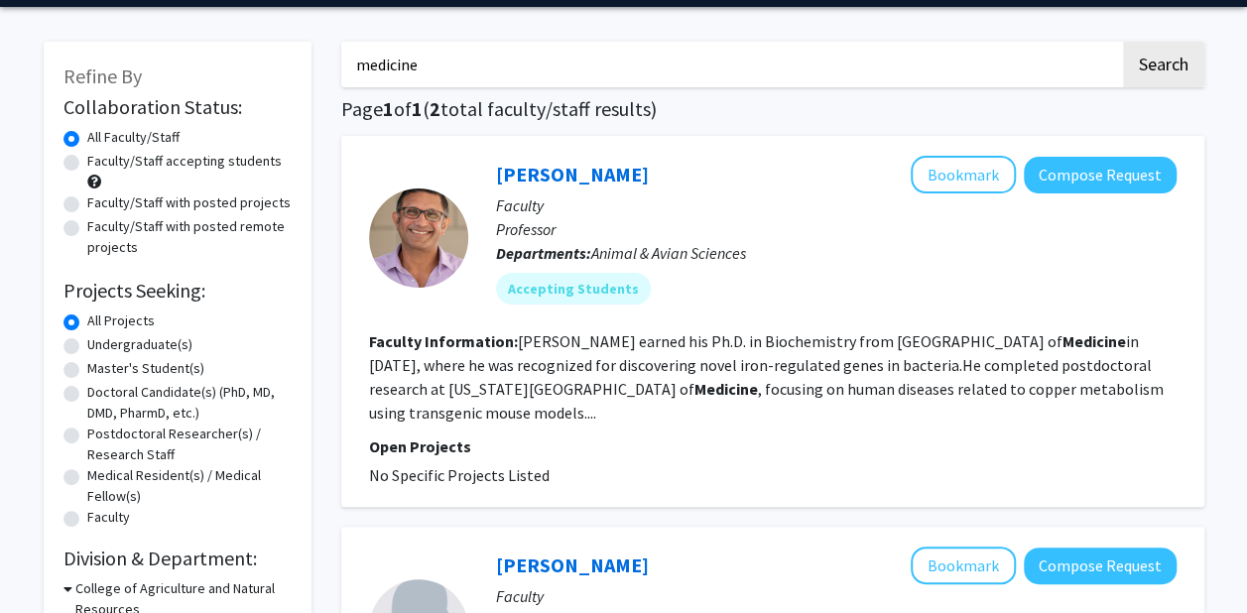 This screenshot has height=613, width=1247. What do you see at coordinates (178, 107) in the screenshot?
I see `h2: Collaboration Status:` at bounding box center [178, 107].